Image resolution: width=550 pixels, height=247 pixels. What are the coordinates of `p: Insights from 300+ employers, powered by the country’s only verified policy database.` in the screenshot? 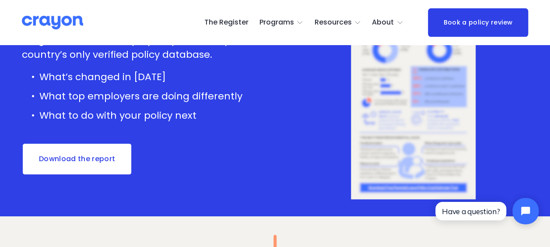 It's located at (136, 47).